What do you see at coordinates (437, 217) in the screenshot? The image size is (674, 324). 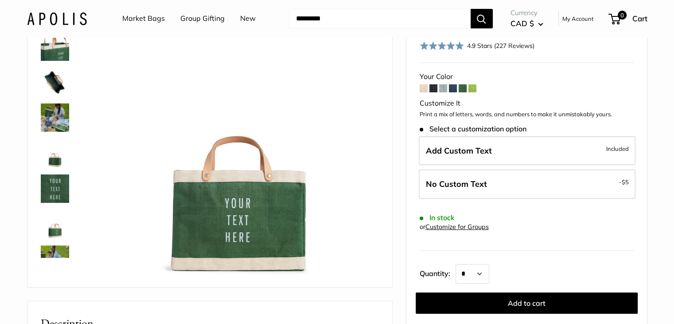 I see `span: In stock` at bounding box center [437, 217].